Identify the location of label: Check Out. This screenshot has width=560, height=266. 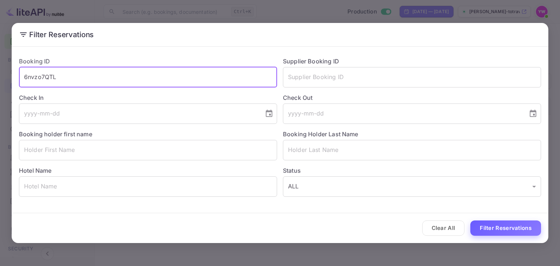
(412, 98).